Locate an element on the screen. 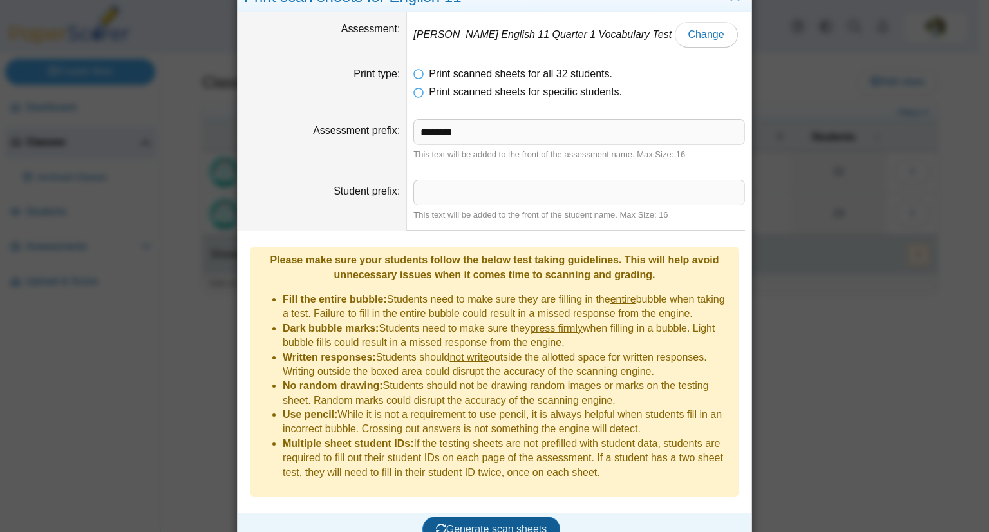  div: This text will be added to the front of the student name. Max Size: 16 is located at coordinates (579, 215).